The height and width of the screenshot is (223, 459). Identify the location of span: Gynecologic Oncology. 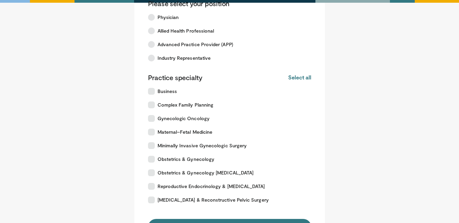
(183, 119).